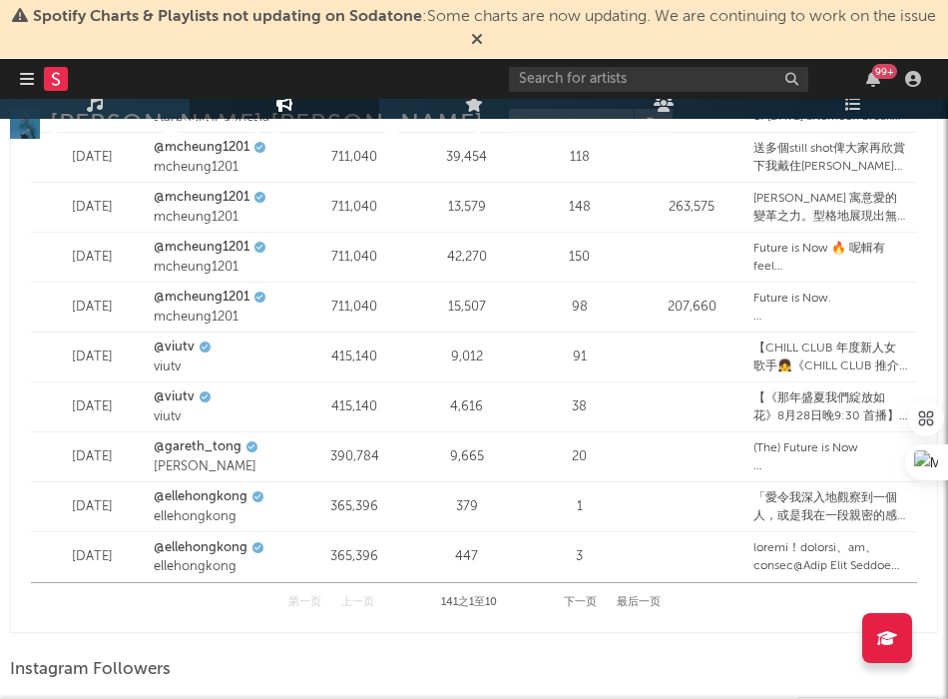 The height and width of the screenshot is (699, 948). What do you see at coordinates (692, 307) in the screenshot?
I see `div: 207,660` at bounding box center [692, 307].